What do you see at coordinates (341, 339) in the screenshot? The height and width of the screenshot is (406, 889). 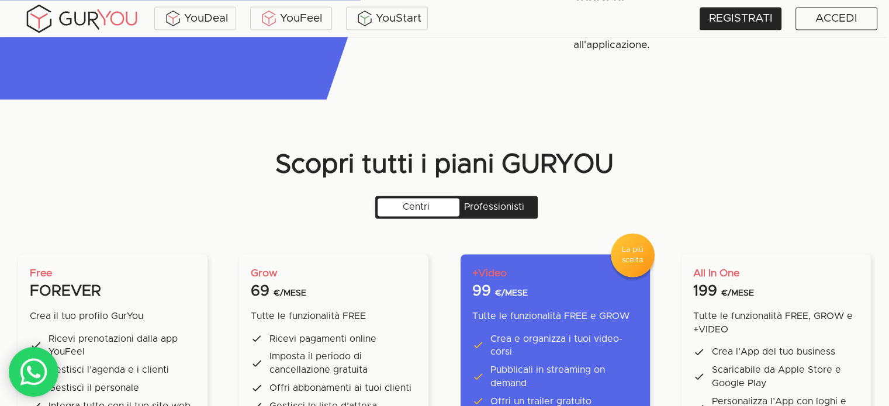 I see `p: Ricevi pagamenti online` at bounding box center [341, 339].